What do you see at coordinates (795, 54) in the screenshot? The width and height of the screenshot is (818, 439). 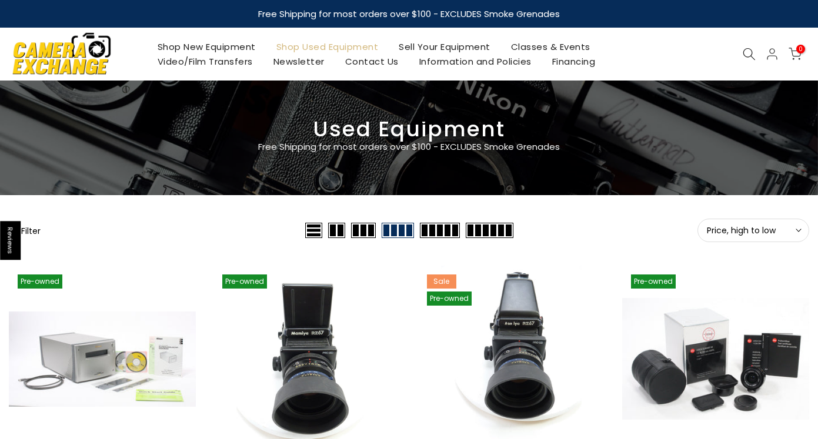 I see `a: 0` at bounding box center [795, 54].